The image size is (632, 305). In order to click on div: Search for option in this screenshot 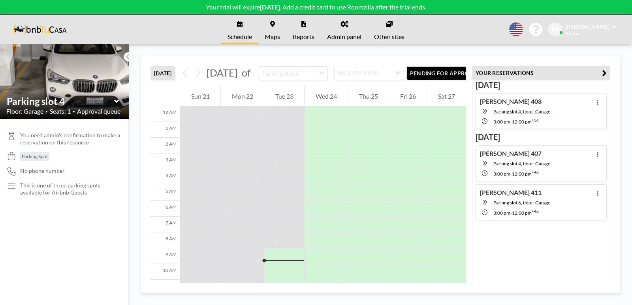, I will do `click(369, 73)`.